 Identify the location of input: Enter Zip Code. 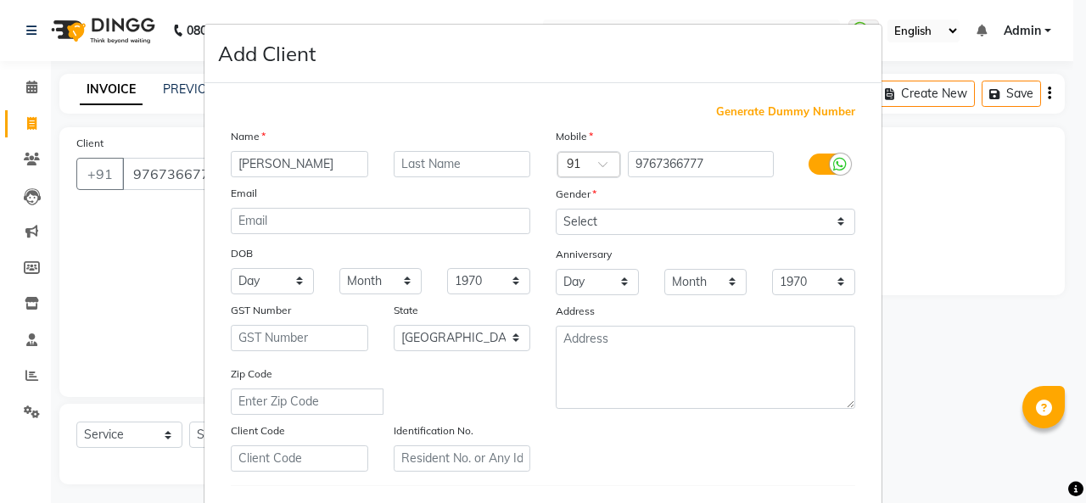
(307, 401).